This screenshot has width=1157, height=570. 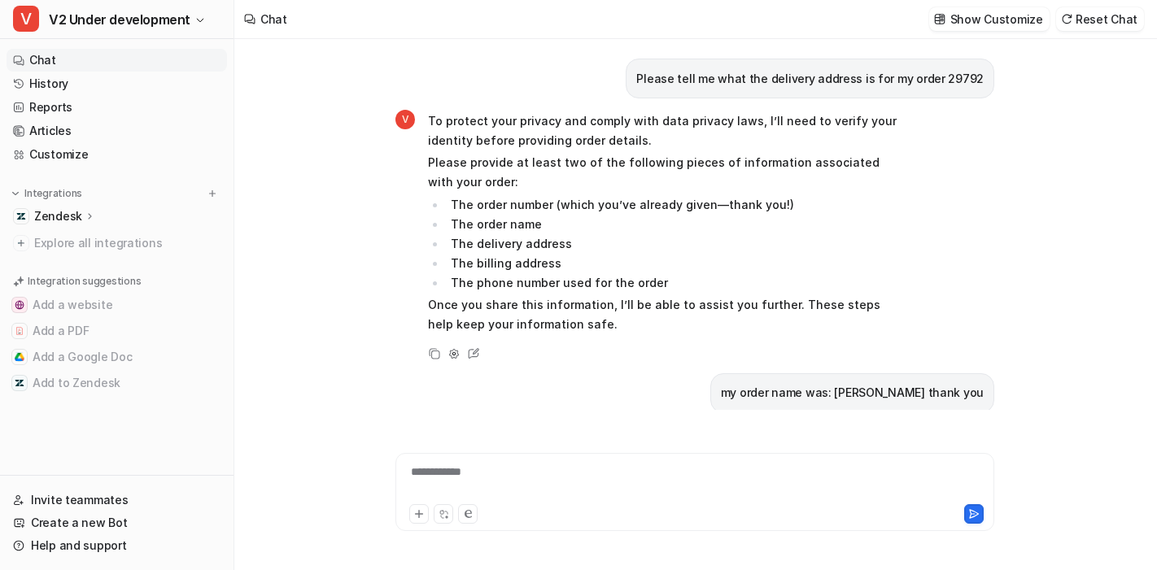 What do you see at coordinates (997, 19) in the screenshot?
I see `p: Show Customize` at bounding box center [997, 19].